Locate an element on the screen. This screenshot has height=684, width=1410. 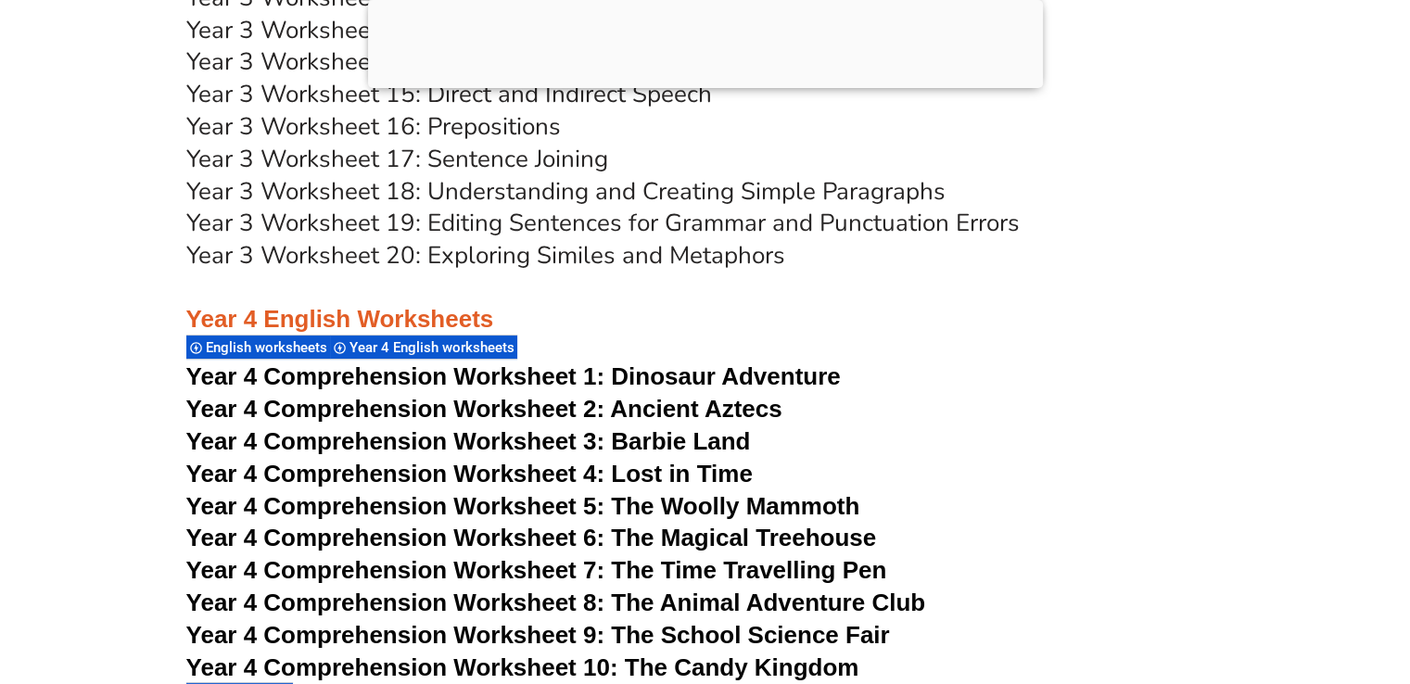
a: Year 4 Comprehension Worksheet 10: The Candy Kingdom is located at coordinates (523, 668).